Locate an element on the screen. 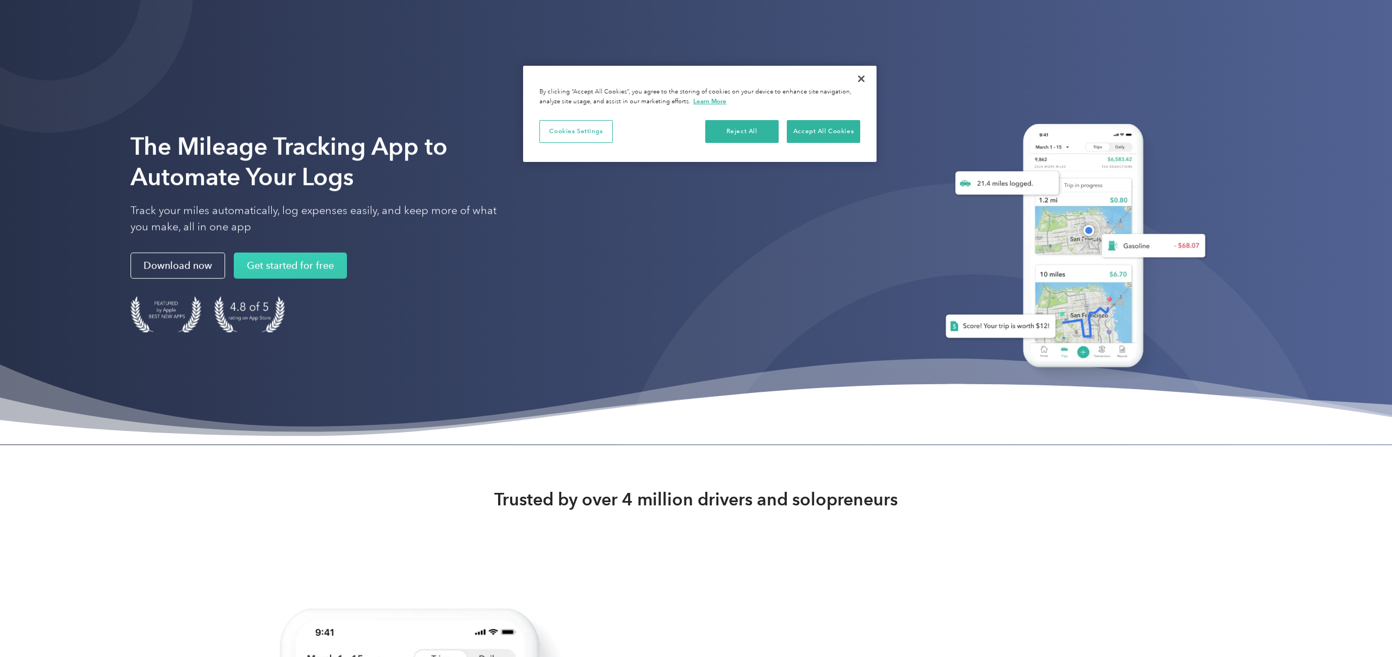  strong: Trusted by over 4 million drivers and solopreneurs is located at coordinates (696, 500).